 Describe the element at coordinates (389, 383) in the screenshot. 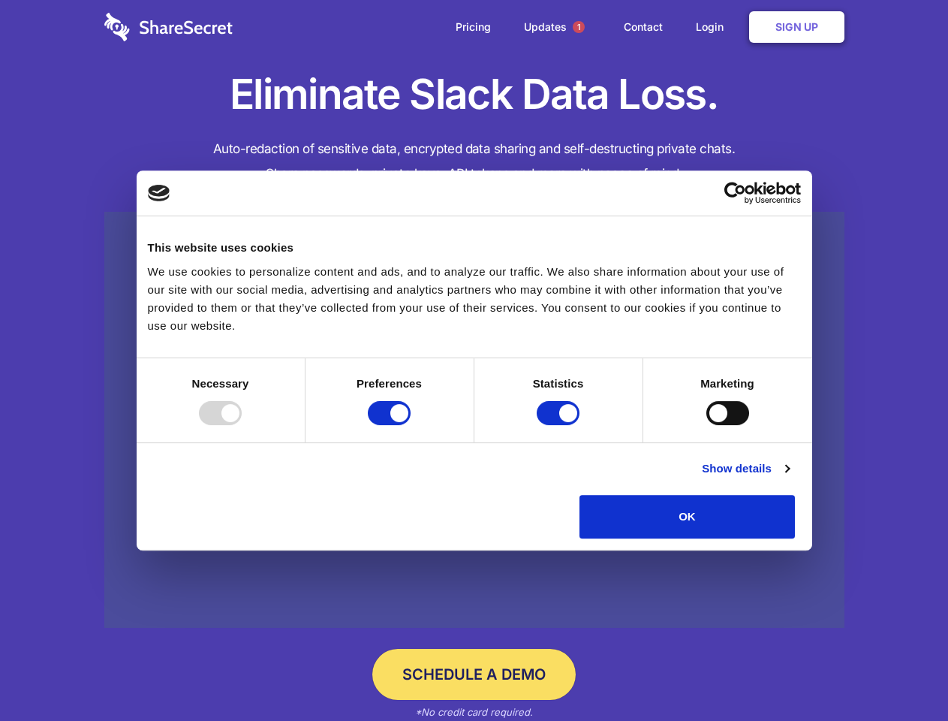

I see `strong: Preferences` at that location.